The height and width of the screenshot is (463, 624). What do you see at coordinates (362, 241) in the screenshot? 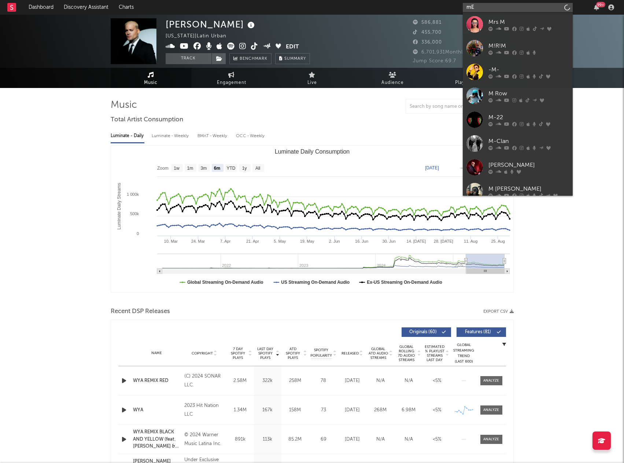
I see `text: 16. Jun` at bounding box center [362, 241].